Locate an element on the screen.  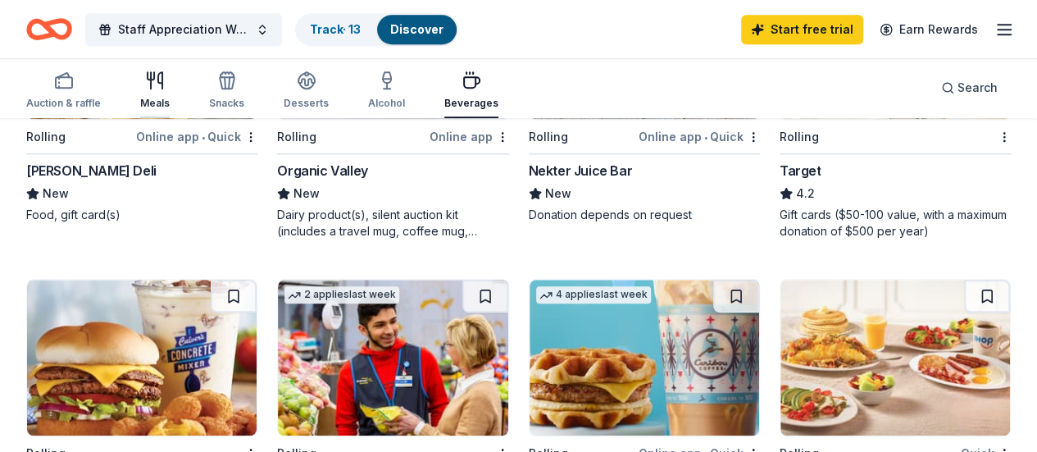
button: Meals is located at coordinates (155, 91).